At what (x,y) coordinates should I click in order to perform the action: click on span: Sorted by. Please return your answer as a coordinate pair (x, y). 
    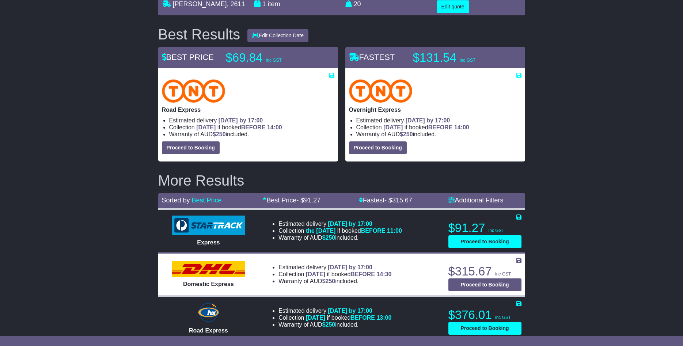
    Looking at the image, I should click on (176, 200).